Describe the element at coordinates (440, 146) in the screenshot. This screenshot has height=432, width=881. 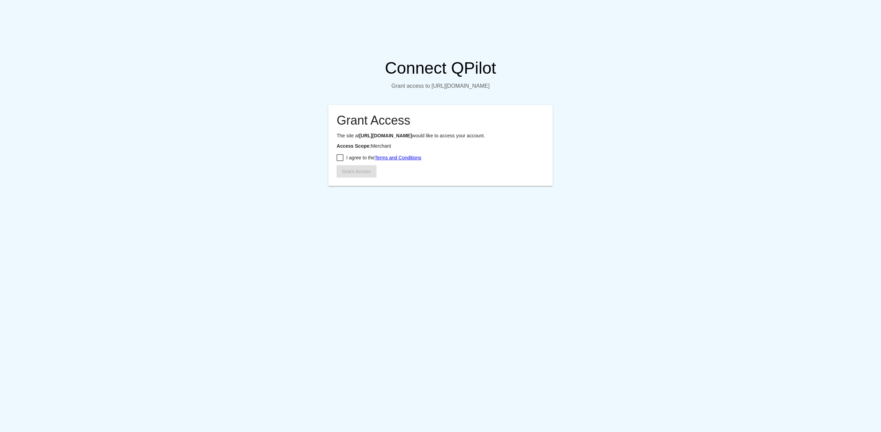
I see `p: Merchant` at that location.